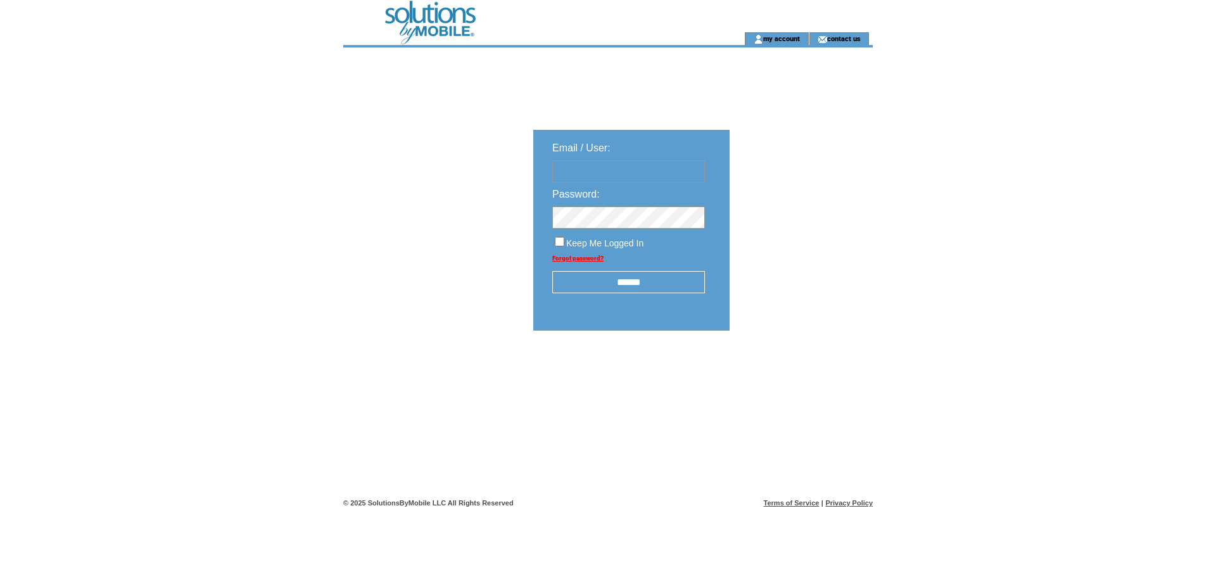 This screenshot has width=1216, height=577. I want to click on span: Password:, so click(576, 194).